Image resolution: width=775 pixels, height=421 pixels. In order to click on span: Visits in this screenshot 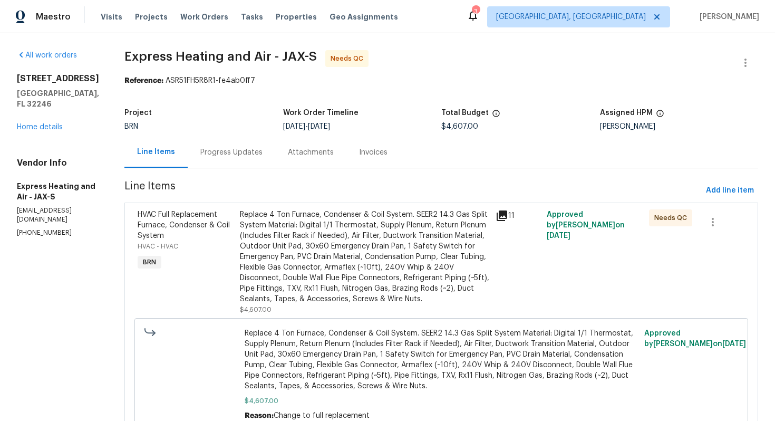, I will do `click(111, 17)`.